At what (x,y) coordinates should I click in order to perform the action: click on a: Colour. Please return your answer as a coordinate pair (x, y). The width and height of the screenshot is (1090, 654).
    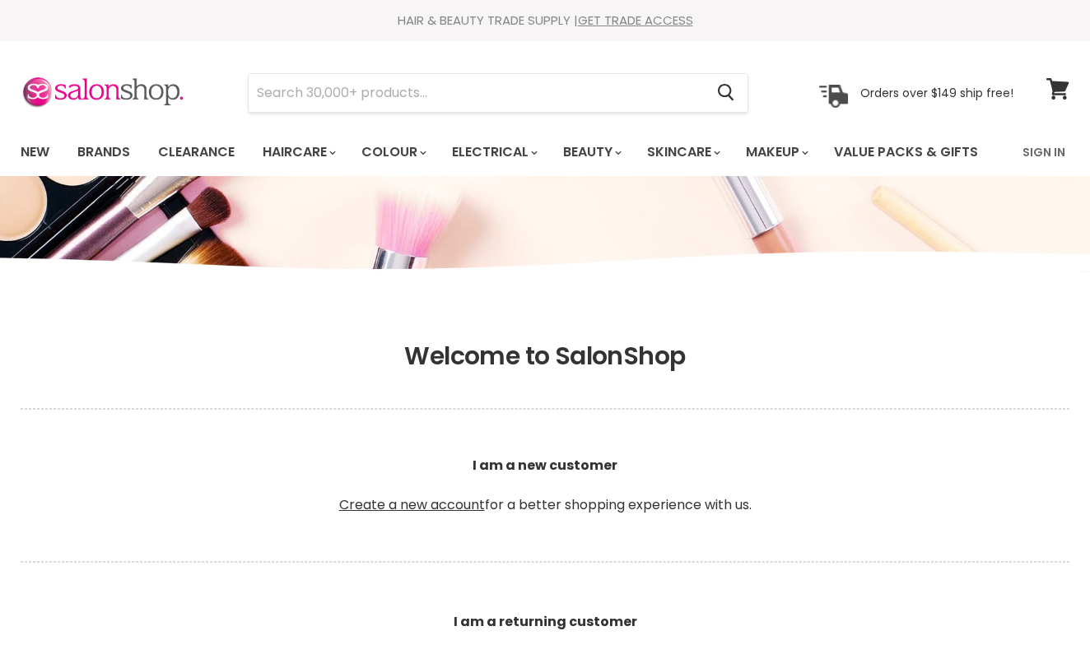
    Looking at the image, I should click on (393, 152).